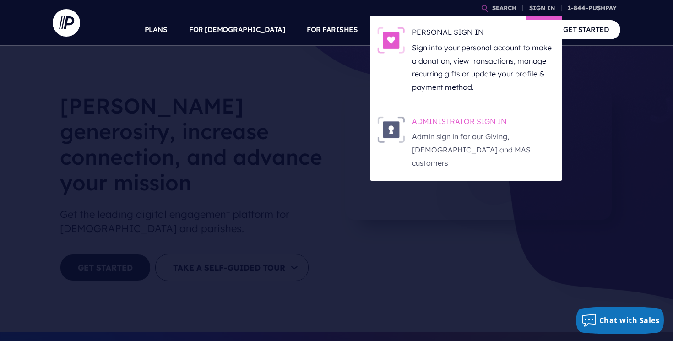  I want to click on p: Sign into your personal account to make a donation, view transactions, manage recurring gifts or ..., so click(483, 67).